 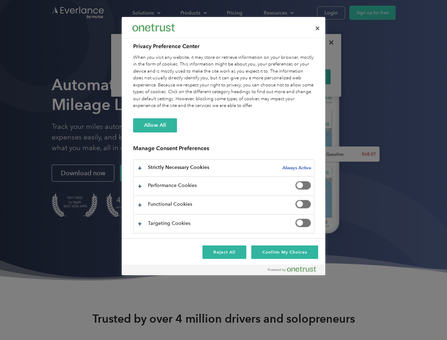 I want to click on button: Allow All, so click(x=155, y=125).